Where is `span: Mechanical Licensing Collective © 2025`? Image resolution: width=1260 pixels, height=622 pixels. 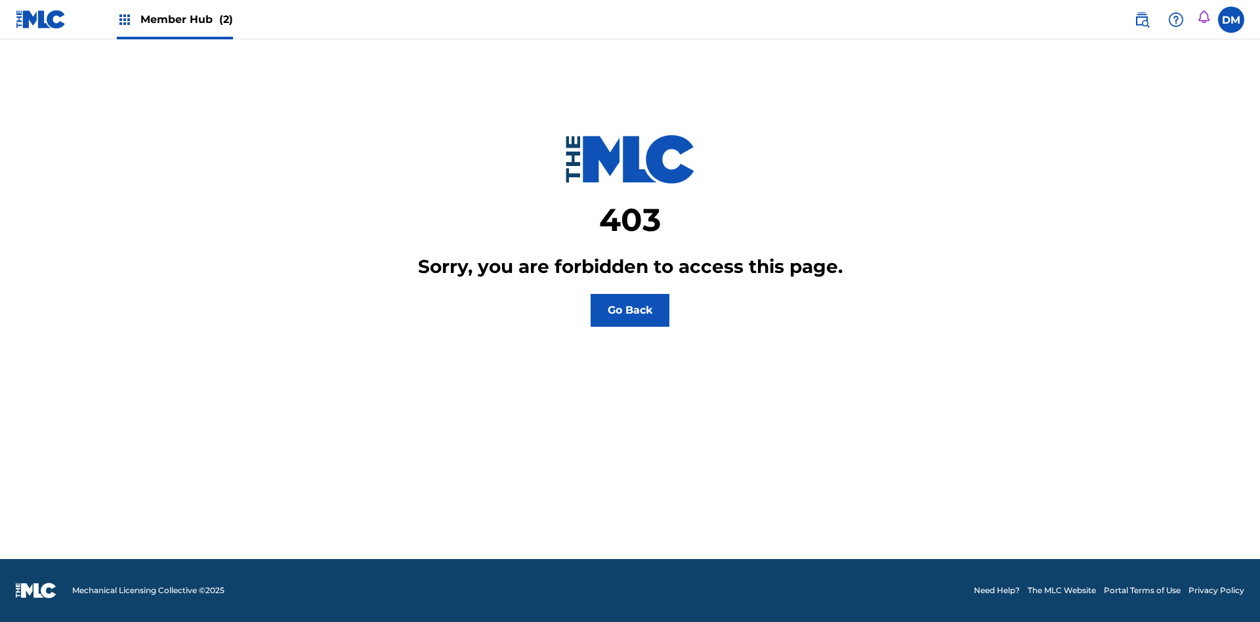 span: Mechanical Licensing Collective © 2025 is located at coordinates (148, 591).